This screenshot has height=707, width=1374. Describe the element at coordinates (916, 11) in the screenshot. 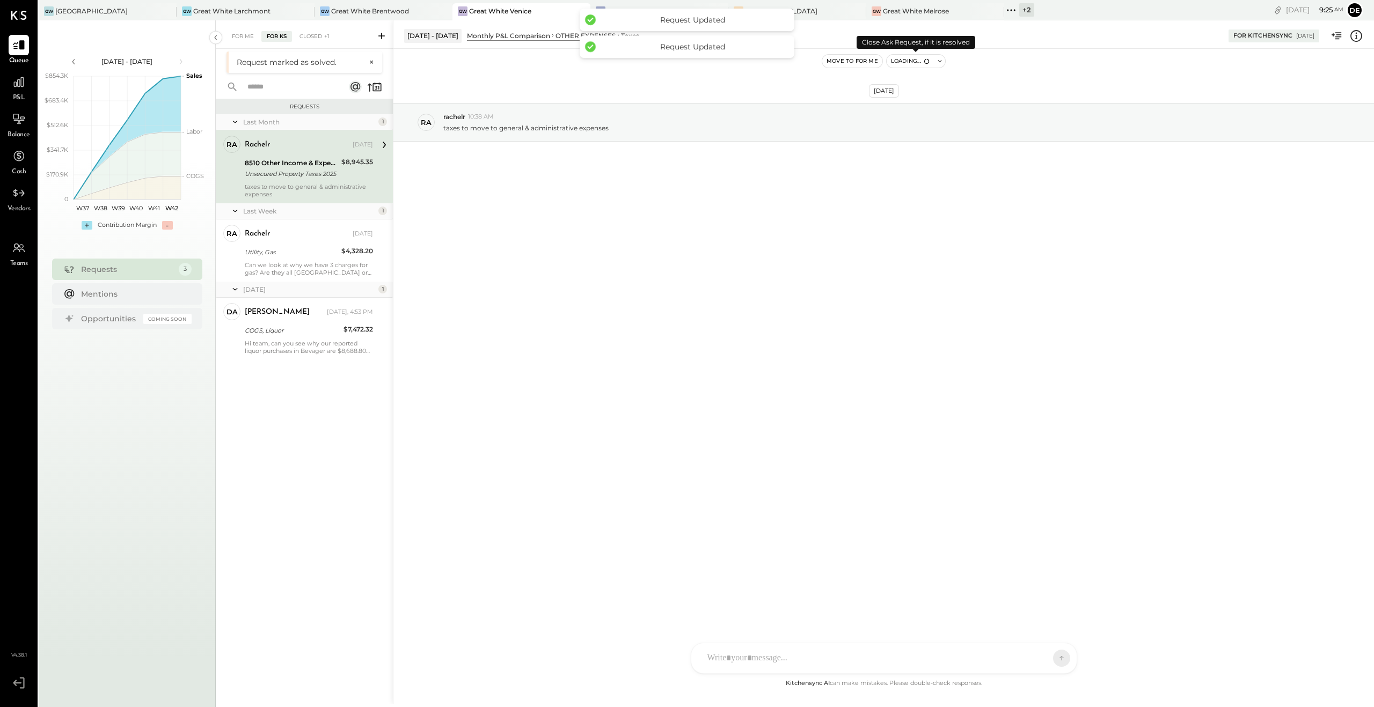

I see `div: Great White Melrose` at that location.